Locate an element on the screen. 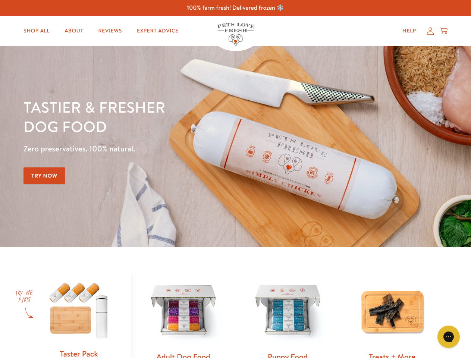  a: Shop All is located at coordinates (37, 31).